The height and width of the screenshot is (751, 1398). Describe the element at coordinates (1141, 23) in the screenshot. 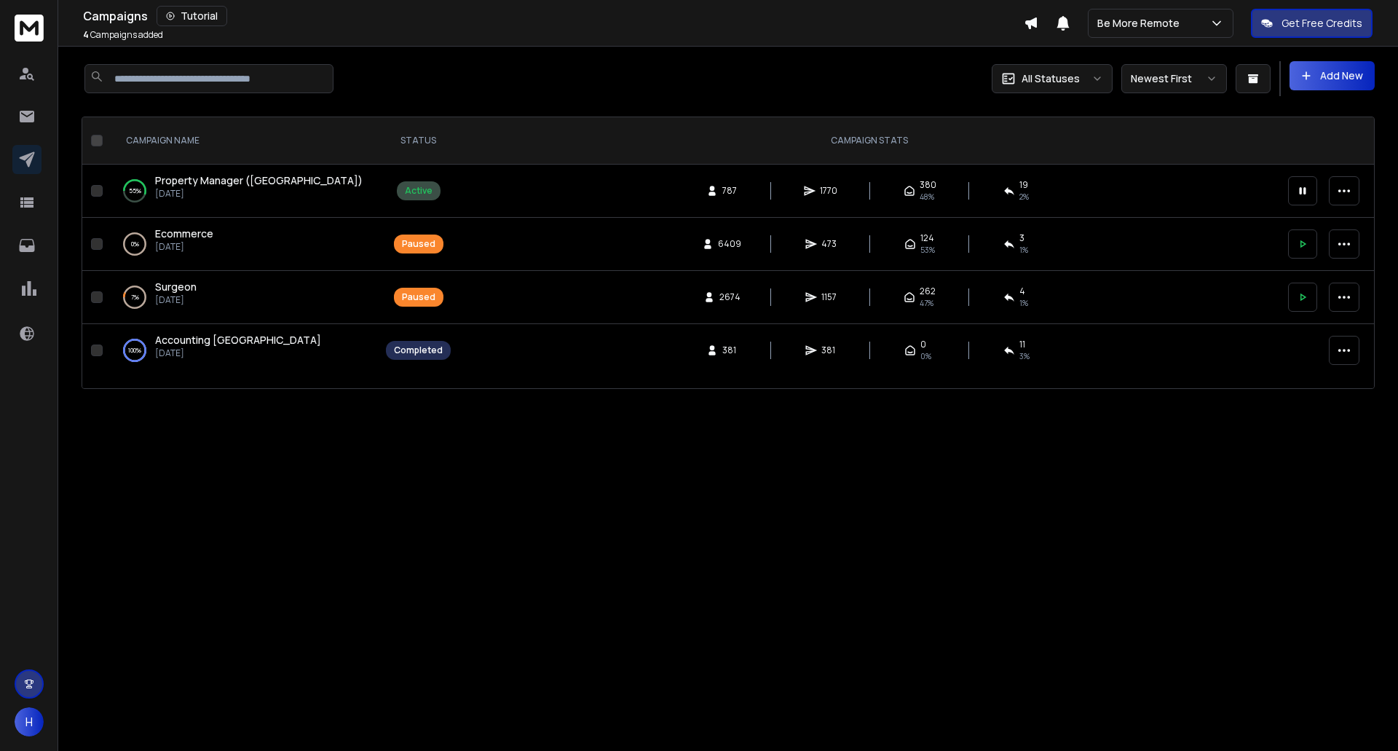

I see `p: Be More Remote` at that location.